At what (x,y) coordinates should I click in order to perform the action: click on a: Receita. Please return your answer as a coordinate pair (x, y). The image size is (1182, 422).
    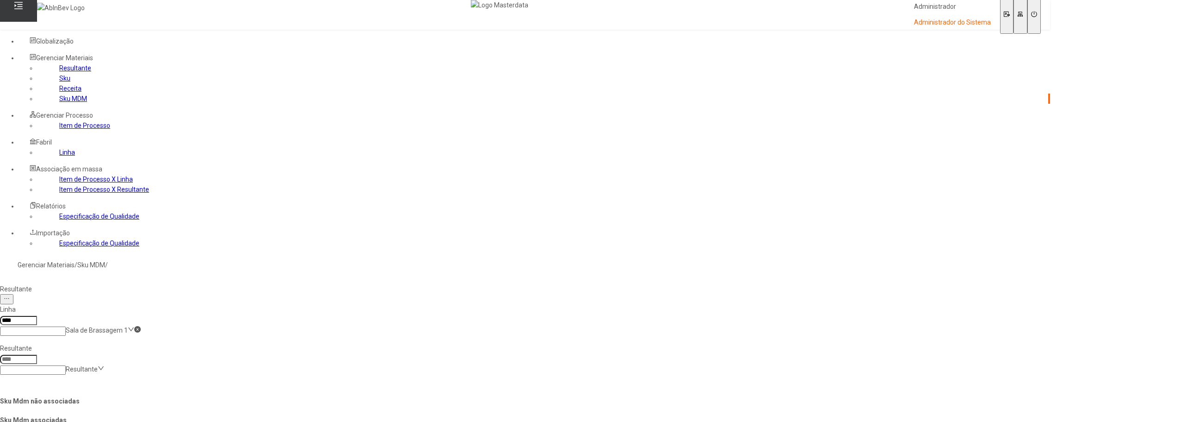
    Looking at the image, I should click on (70, 88).